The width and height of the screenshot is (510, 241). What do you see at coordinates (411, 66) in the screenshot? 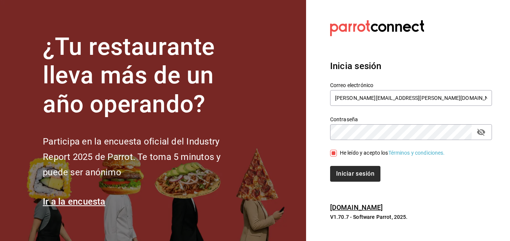
I see `h3: Inicia sesión` at bounding box center [411, 66].